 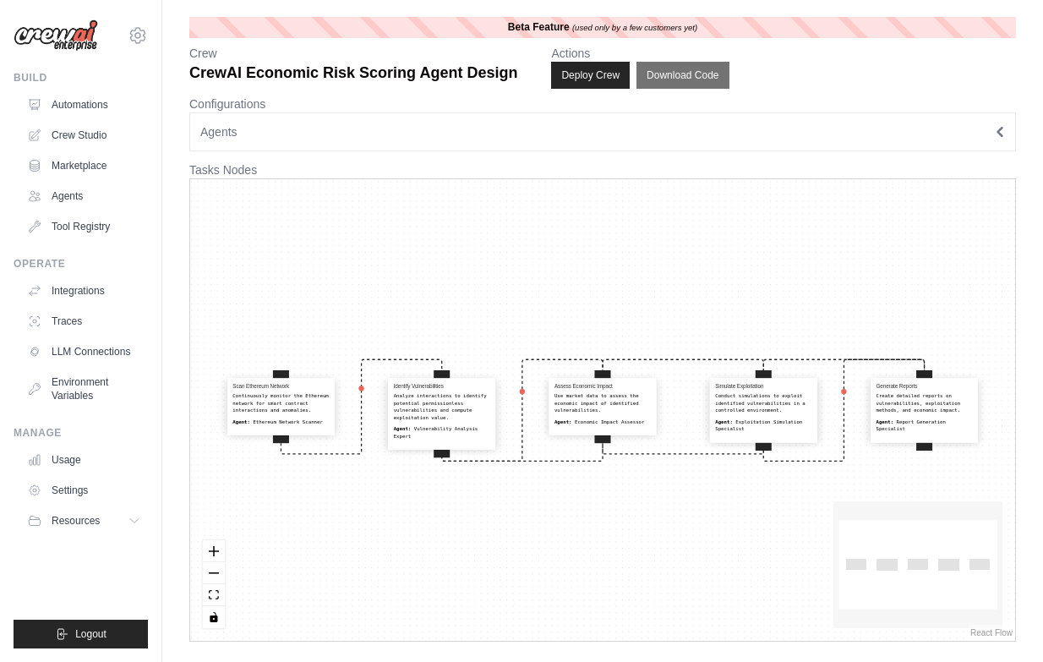 I want to click on div: Conduct simulations to exploit identified vulnerabilities in a controlled environment., so click(x=763, y=403).